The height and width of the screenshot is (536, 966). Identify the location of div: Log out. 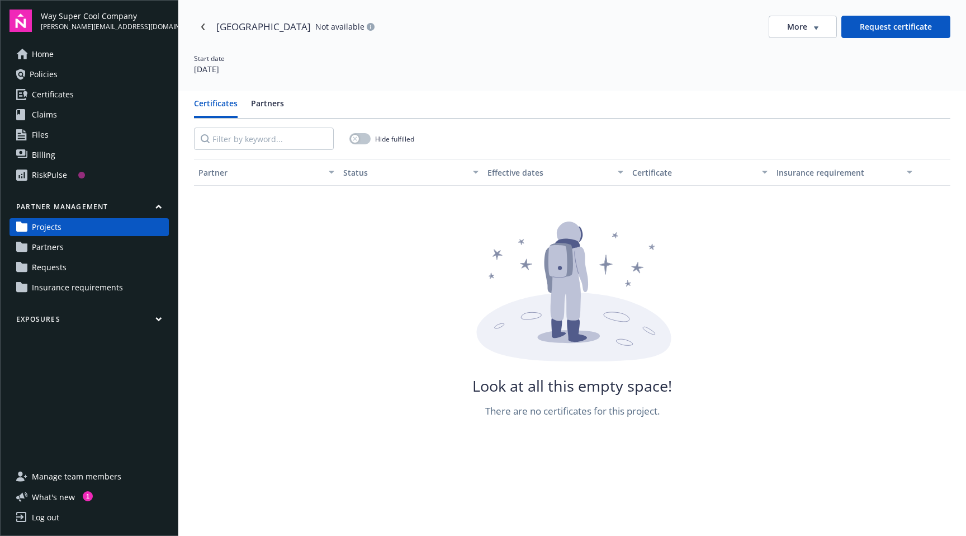
(45, 517).